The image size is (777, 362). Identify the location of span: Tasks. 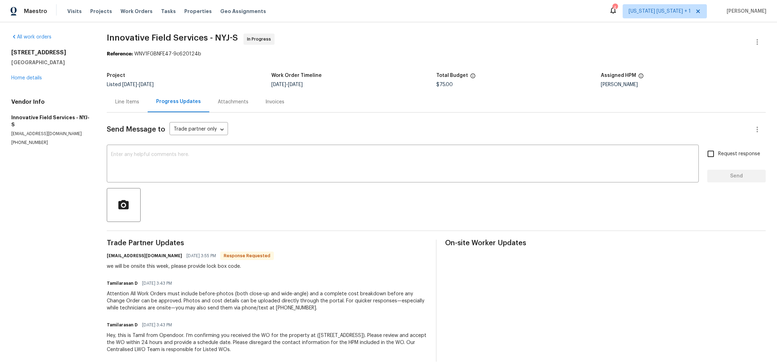
(168, 11).